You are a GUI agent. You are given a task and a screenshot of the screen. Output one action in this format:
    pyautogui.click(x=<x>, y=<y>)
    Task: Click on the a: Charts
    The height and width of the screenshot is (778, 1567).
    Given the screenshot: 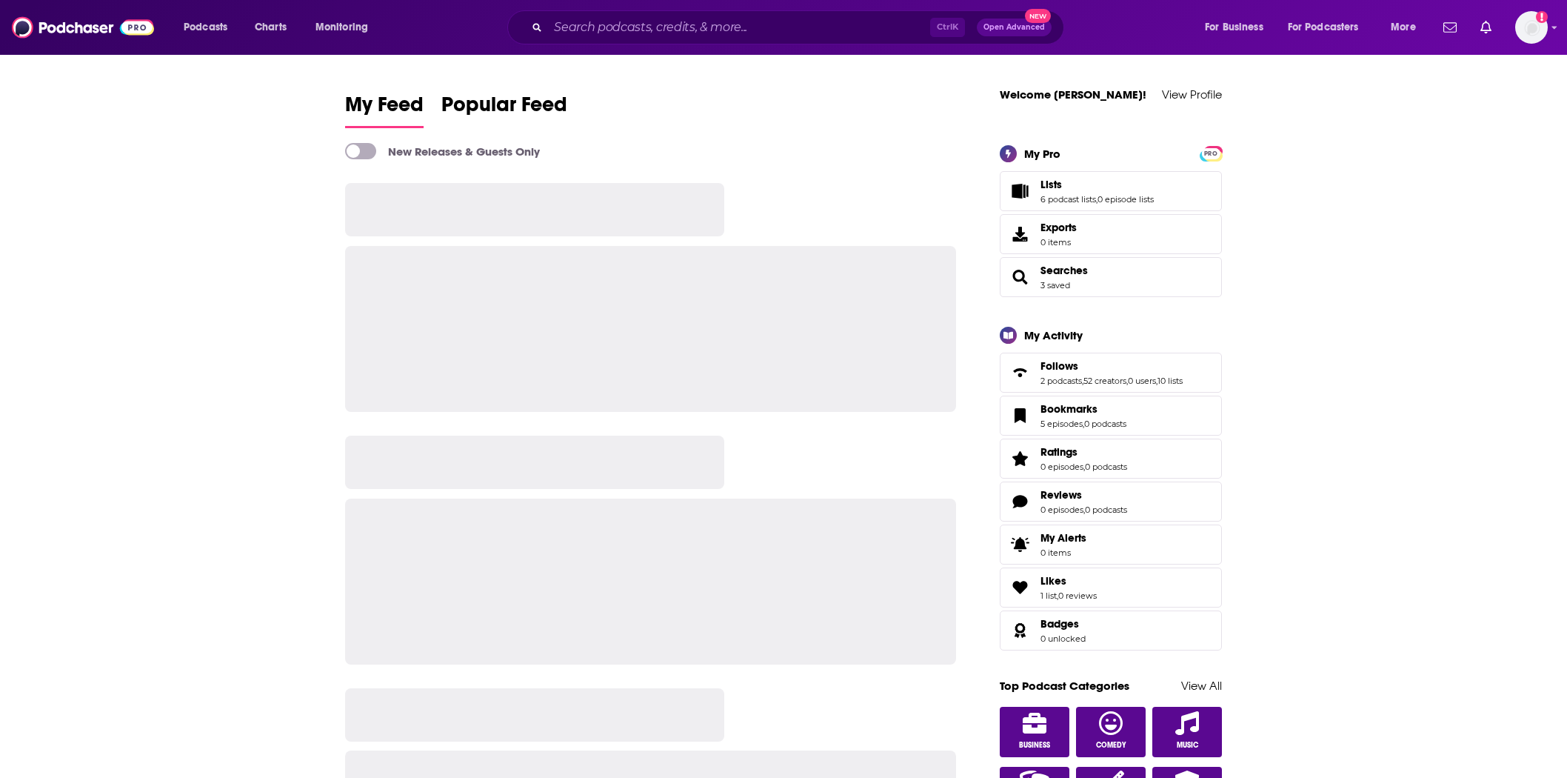 What is the action you would take?
    pyautogui.click(x=270, y=27)
    